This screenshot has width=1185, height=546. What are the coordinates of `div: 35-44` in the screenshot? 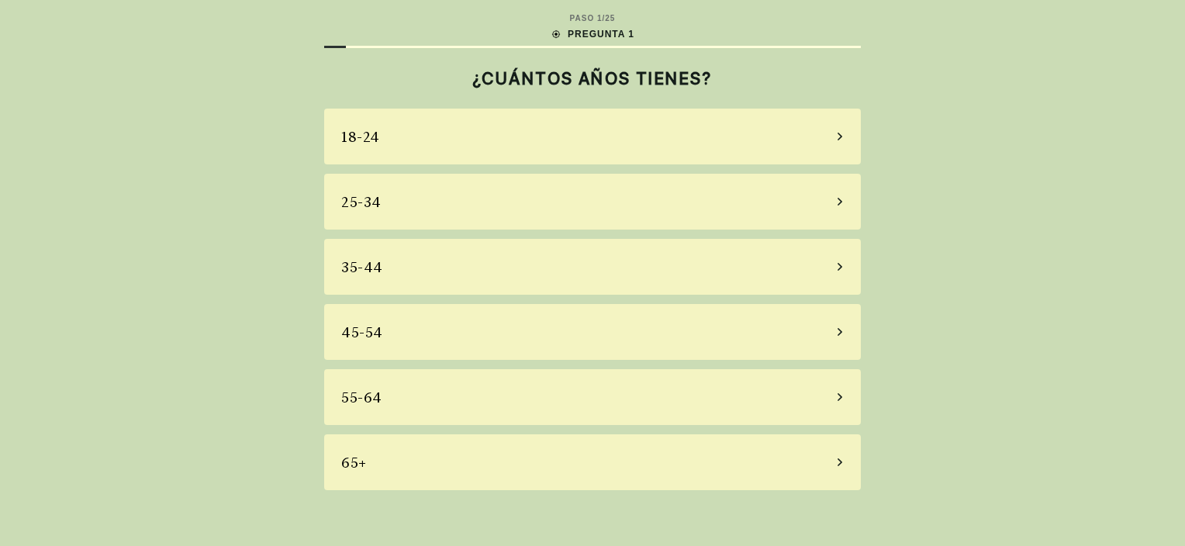 It's located at (362, 267).